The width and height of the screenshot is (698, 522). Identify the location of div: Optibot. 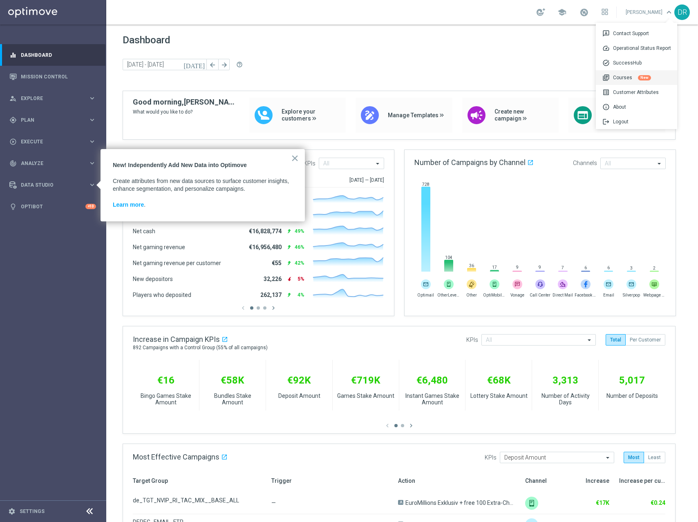
(53, 206).